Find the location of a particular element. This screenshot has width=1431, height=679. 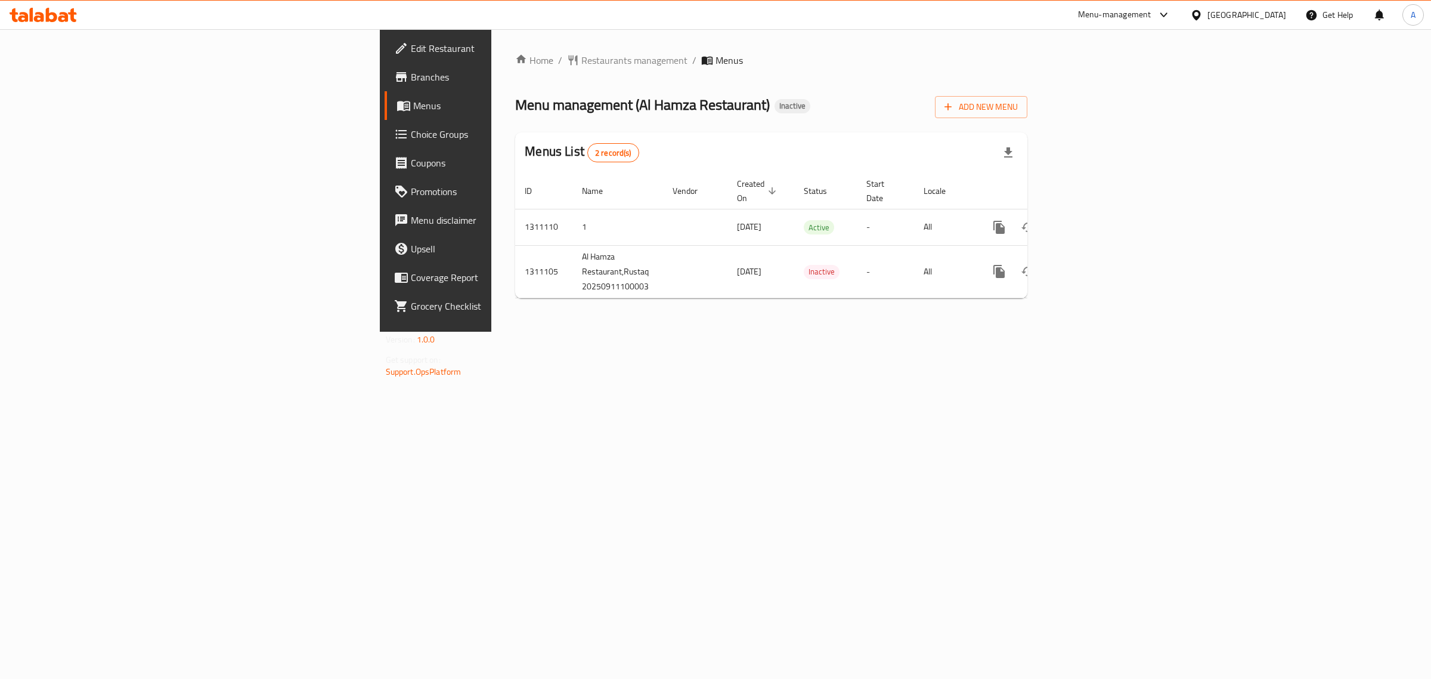

div: Active is located at coordinates (819, 227).